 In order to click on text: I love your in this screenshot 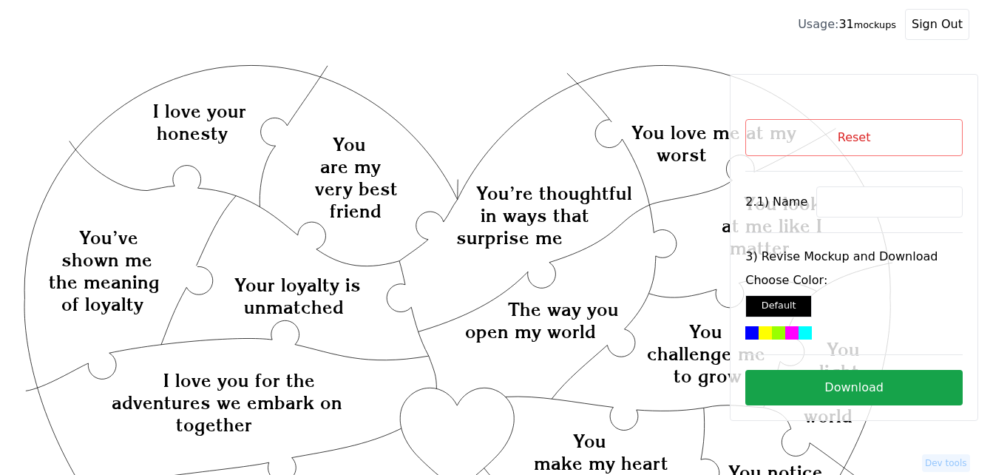, I will do `click(200, 111)`.